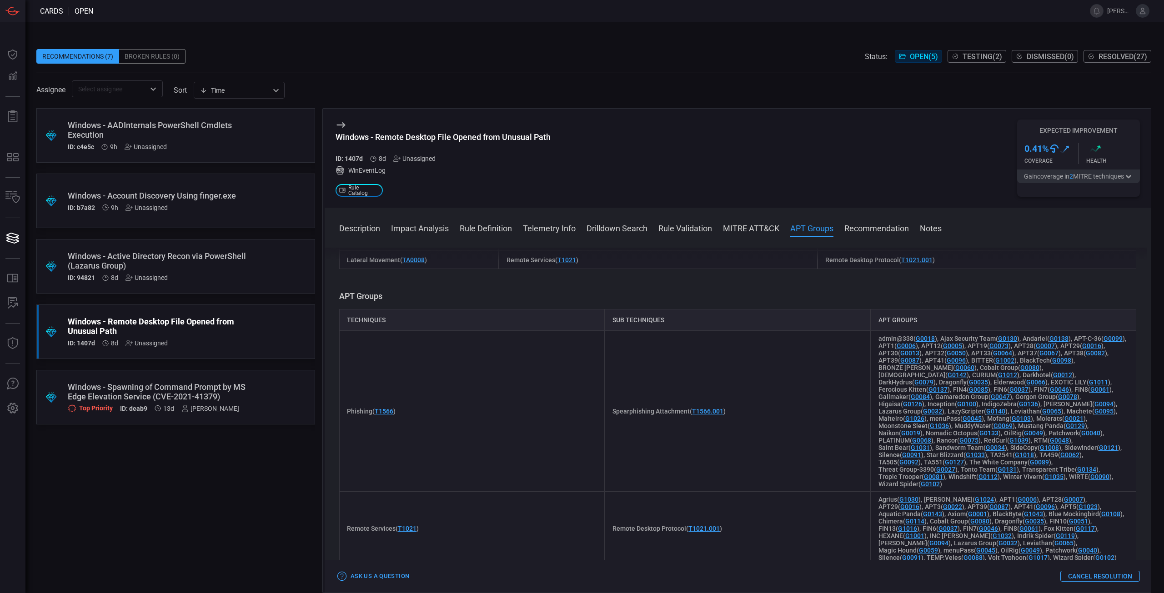 Image resolution: width=1164 pixels, height=593 pixels. I want to click on a: G0035, so click(978, 382).